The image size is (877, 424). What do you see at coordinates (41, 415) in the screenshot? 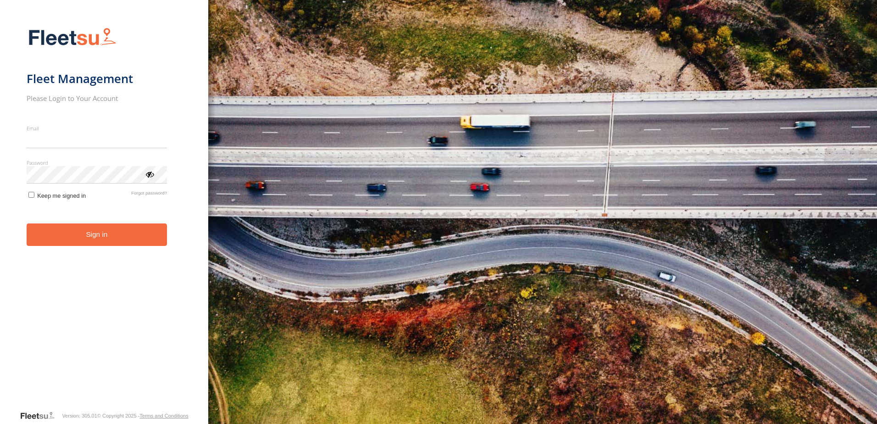
I see `a: Visit our Website` at bounding box center [41, 415].